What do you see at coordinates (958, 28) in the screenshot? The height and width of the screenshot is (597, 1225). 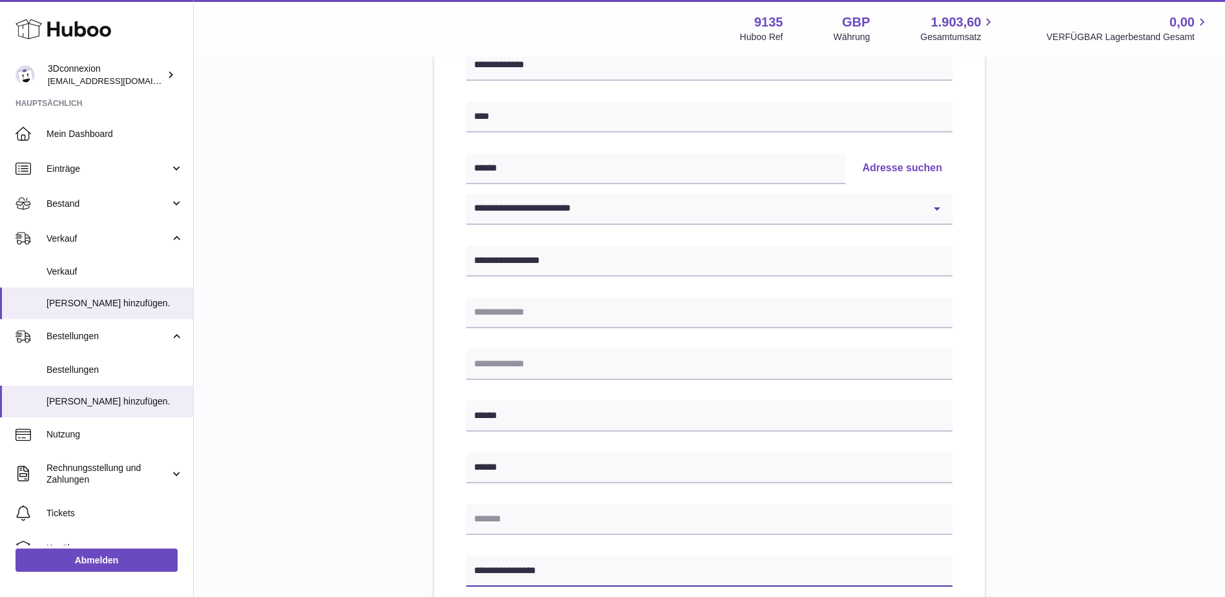 I see `a: 1.903,60 Gesamtumsatz` at bounding box center [958, 28].